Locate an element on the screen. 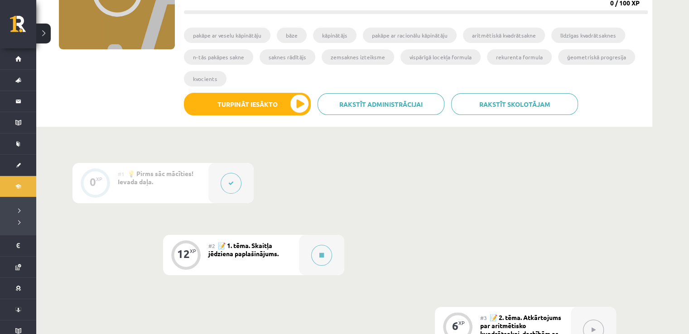 Image resolution: width=689 pixels, height=334 pixels. div: 12 is located at coordinates (183, 254).